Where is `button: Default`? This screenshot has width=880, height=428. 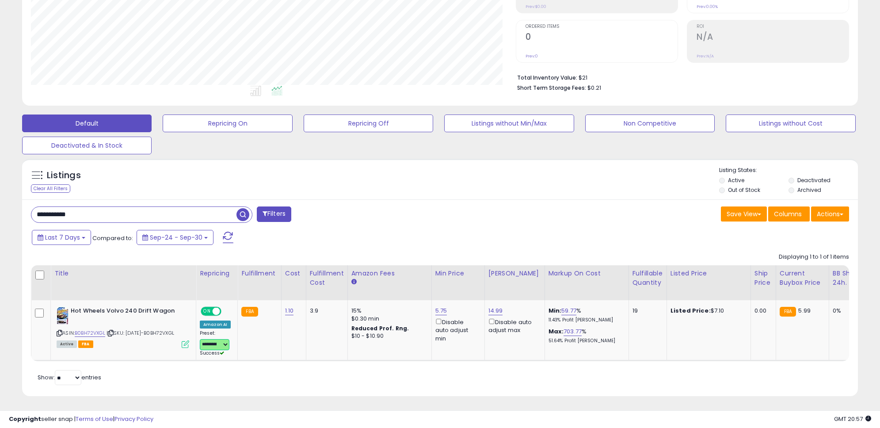 button: Default is located at coordinates (87, 123).